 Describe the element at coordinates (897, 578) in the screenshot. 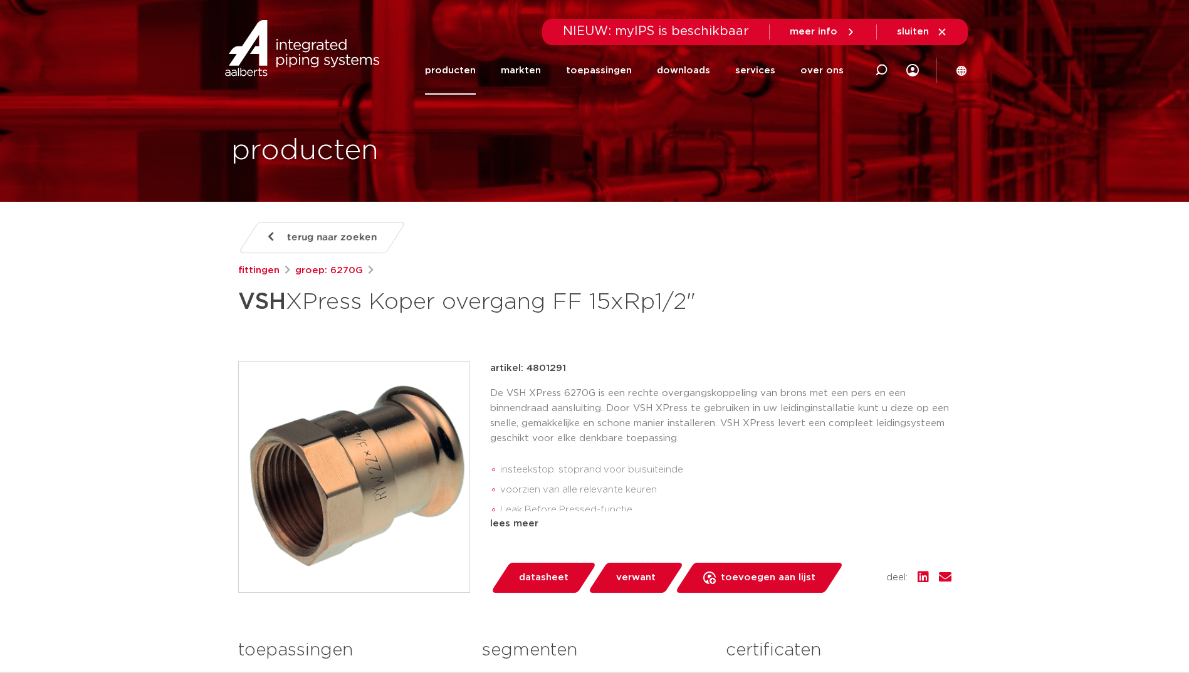

I see `span: deel:` at that location.